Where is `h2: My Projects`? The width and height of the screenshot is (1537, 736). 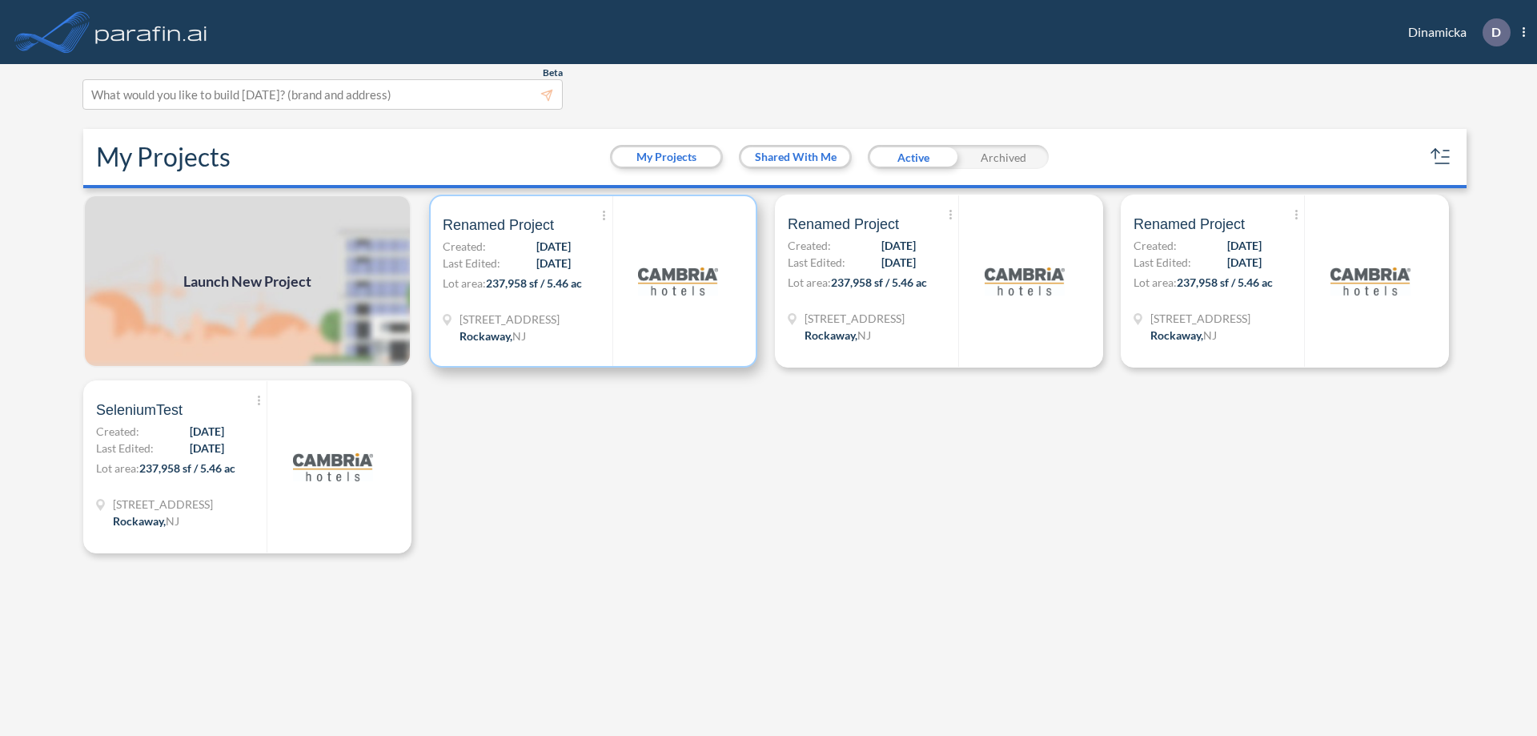
h2: My Projects is located at coordinates (163, 157).